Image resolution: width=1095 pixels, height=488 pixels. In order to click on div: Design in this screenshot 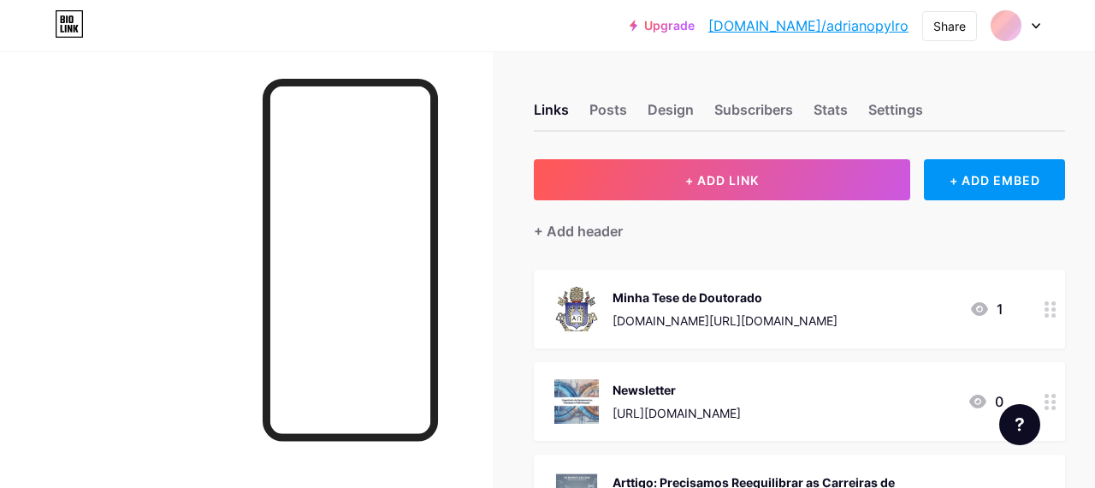, I will do `click(671, 115)`.